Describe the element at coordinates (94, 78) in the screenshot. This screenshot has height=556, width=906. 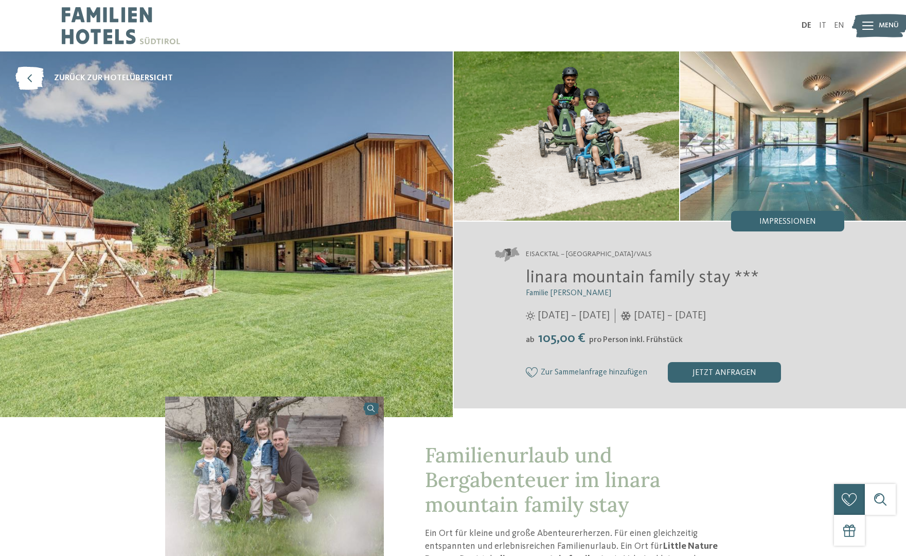
I see `a: zurück zur Hotelübersicht` at that location.